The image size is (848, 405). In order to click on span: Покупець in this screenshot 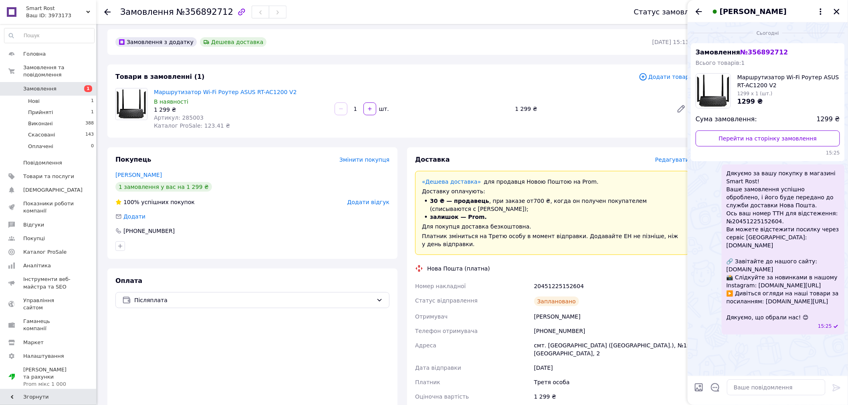, I will do `click(133, 159)`.